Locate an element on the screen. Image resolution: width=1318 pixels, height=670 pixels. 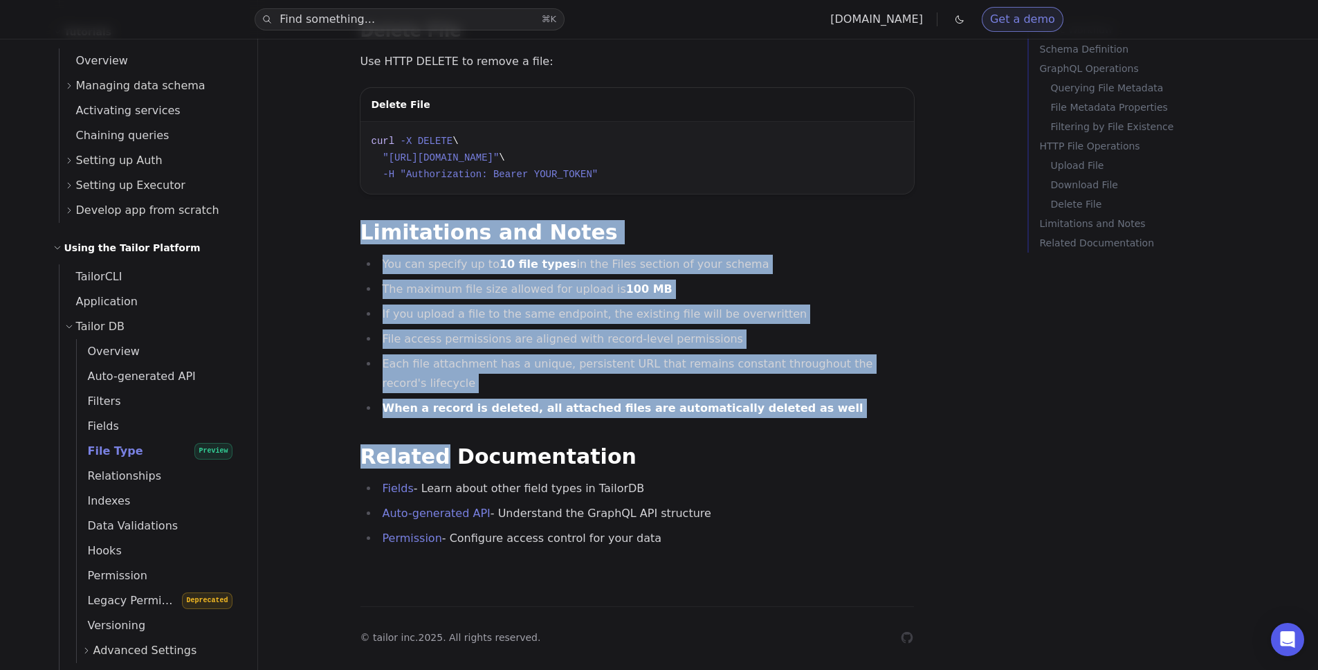
a: GraphQL Operations is located at coordinates (1158, 69).